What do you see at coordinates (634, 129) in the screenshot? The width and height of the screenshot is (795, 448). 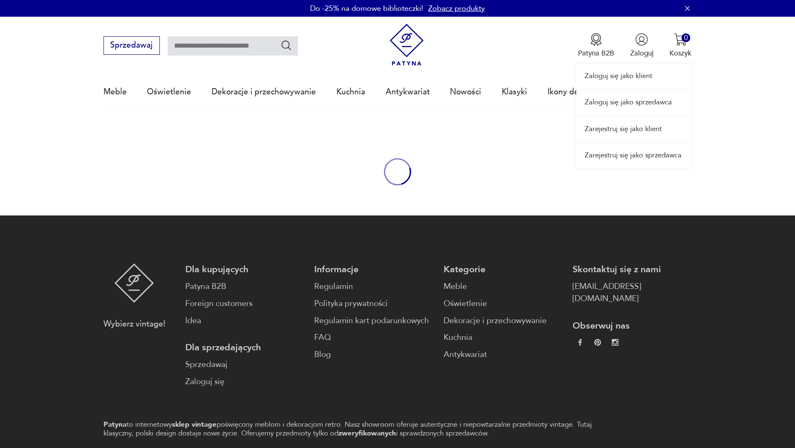 I see `a: Zarejestruj się jako klient` at bounding box center [634, 129].